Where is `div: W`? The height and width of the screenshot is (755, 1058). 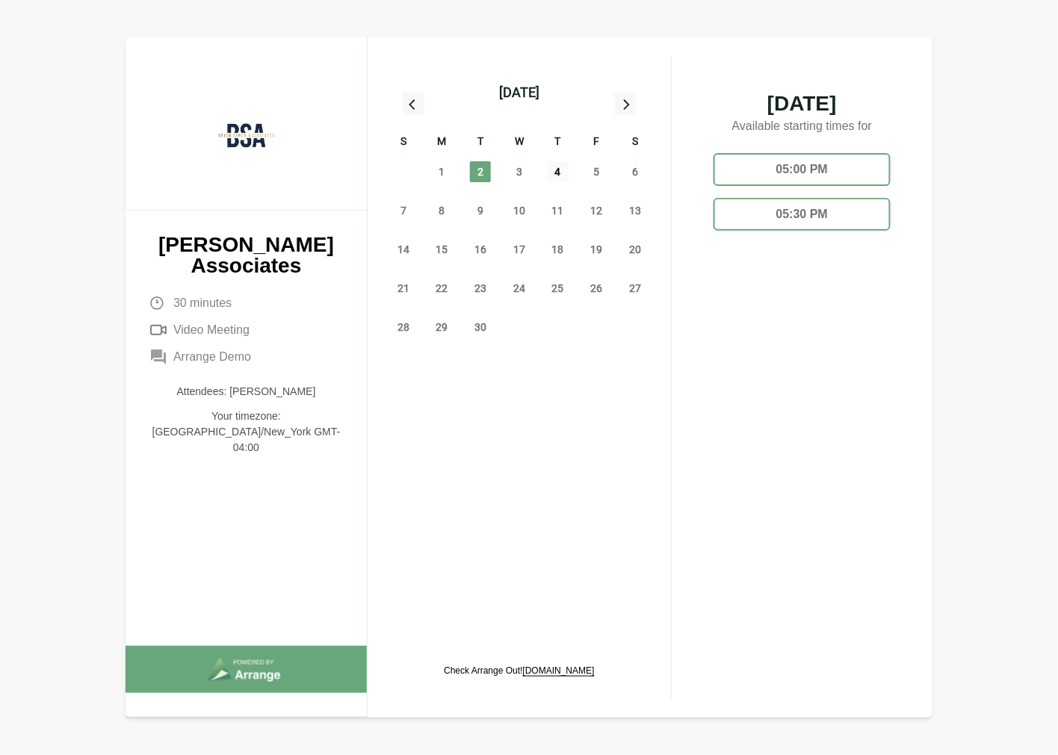 div: W is located at coordinates (519, 143).